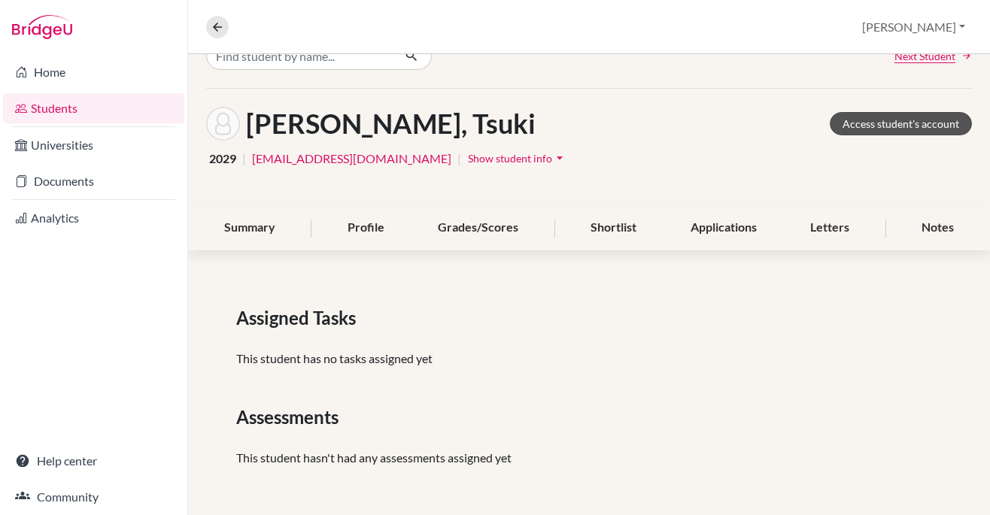 This screenshot has width=990, height=515. Describe the element at coordinates (724, 228) in the screenshot. I see `div: Applications` at that location.